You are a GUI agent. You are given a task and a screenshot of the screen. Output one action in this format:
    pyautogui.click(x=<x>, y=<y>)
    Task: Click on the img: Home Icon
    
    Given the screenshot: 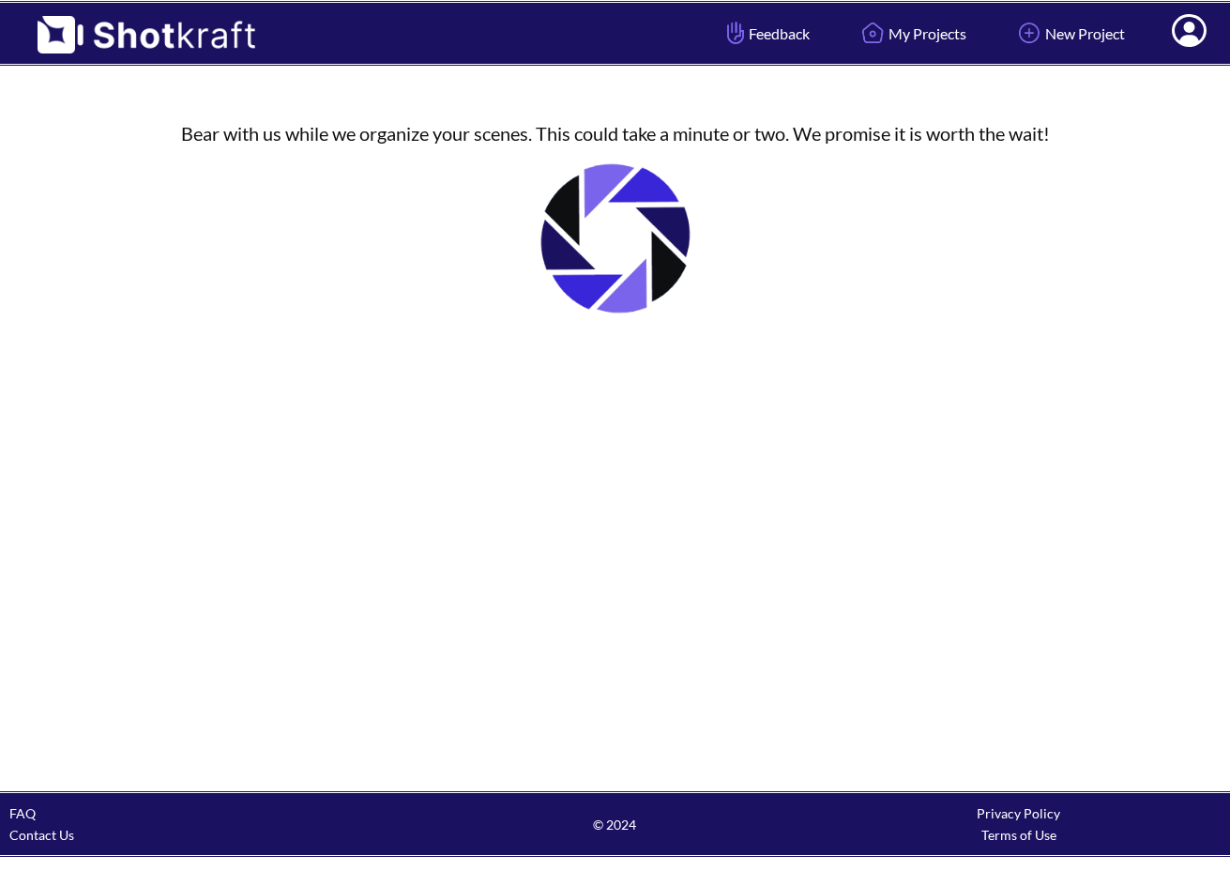 What is the action you would take?
    pyautogui.click(x=873, y=33)
    